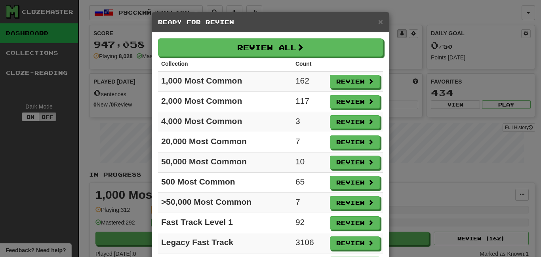 This screenshot has height=257, width=541. I want to click on td: 117, so click(310, 102).